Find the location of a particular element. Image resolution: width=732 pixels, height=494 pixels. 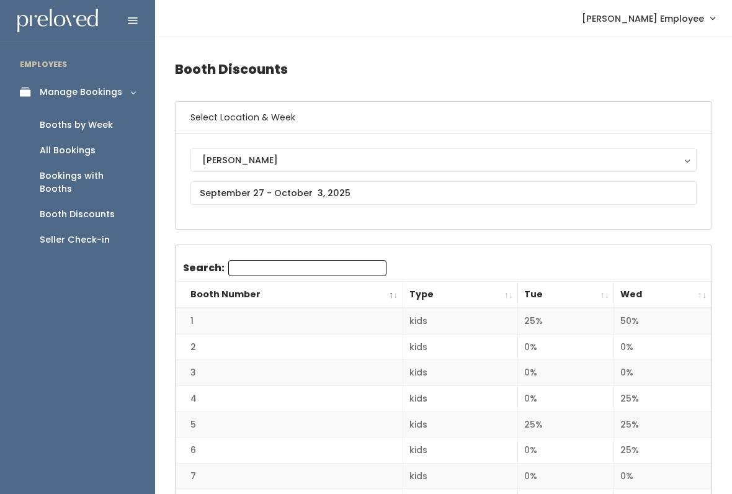

th: Tue: activate to sort column ascending is located at coordinates (566, 295).